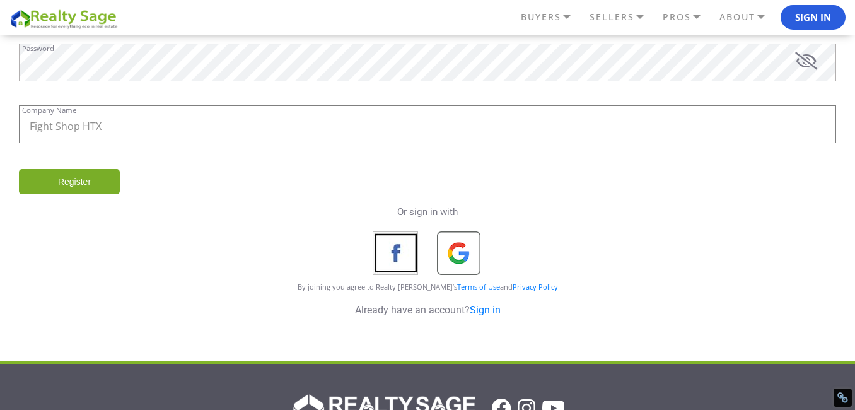 This screenshot has width=855, height=410. What do you see at coordinates (748, 17) in the screenshot?
I see `a: ABOUT` at bounding box center [748, 17].